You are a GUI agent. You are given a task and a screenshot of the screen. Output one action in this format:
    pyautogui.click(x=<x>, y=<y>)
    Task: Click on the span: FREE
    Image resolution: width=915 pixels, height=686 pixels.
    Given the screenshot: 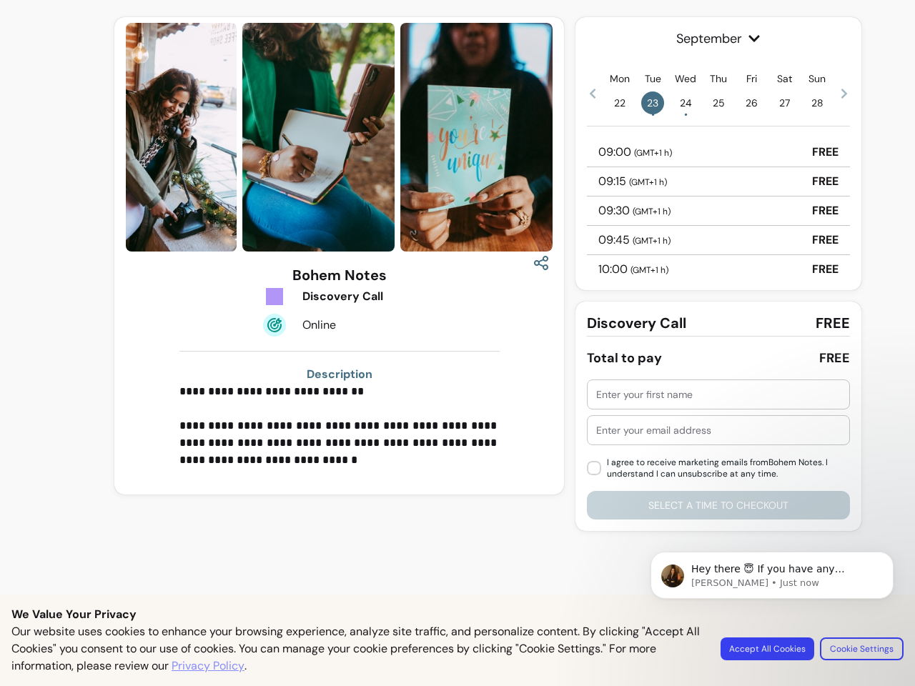 What is the action you would take?
    pyautogui.click(x=833, y=323)
    